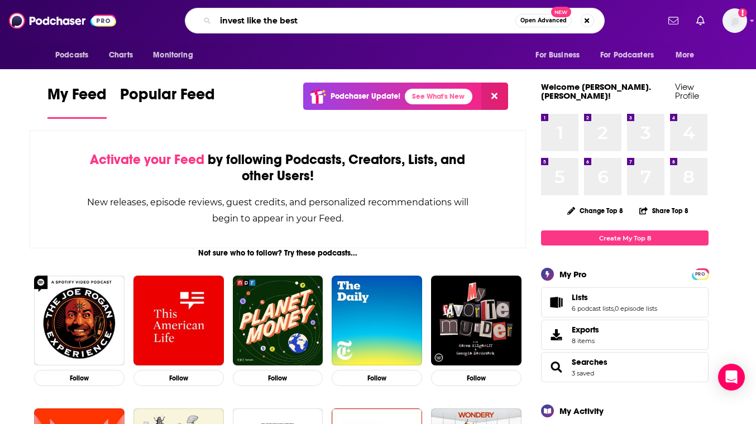 This screenshot has height=424, width=756. Describe the element at coordinates (77, 98) in the screenshot. I see `span: My Feed` at that location.